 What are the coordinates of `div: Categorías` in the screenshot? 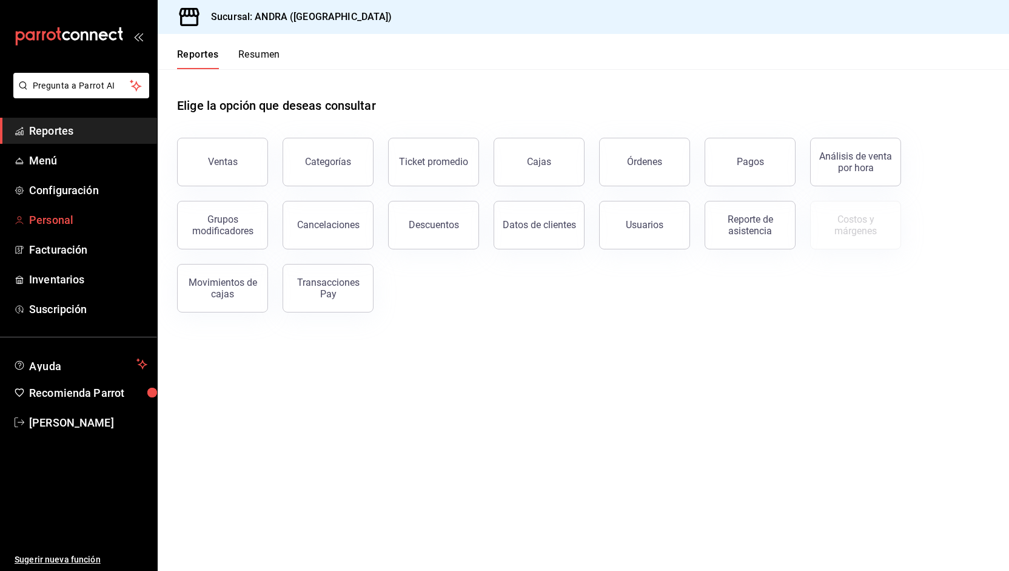 It's located at (328, 161).